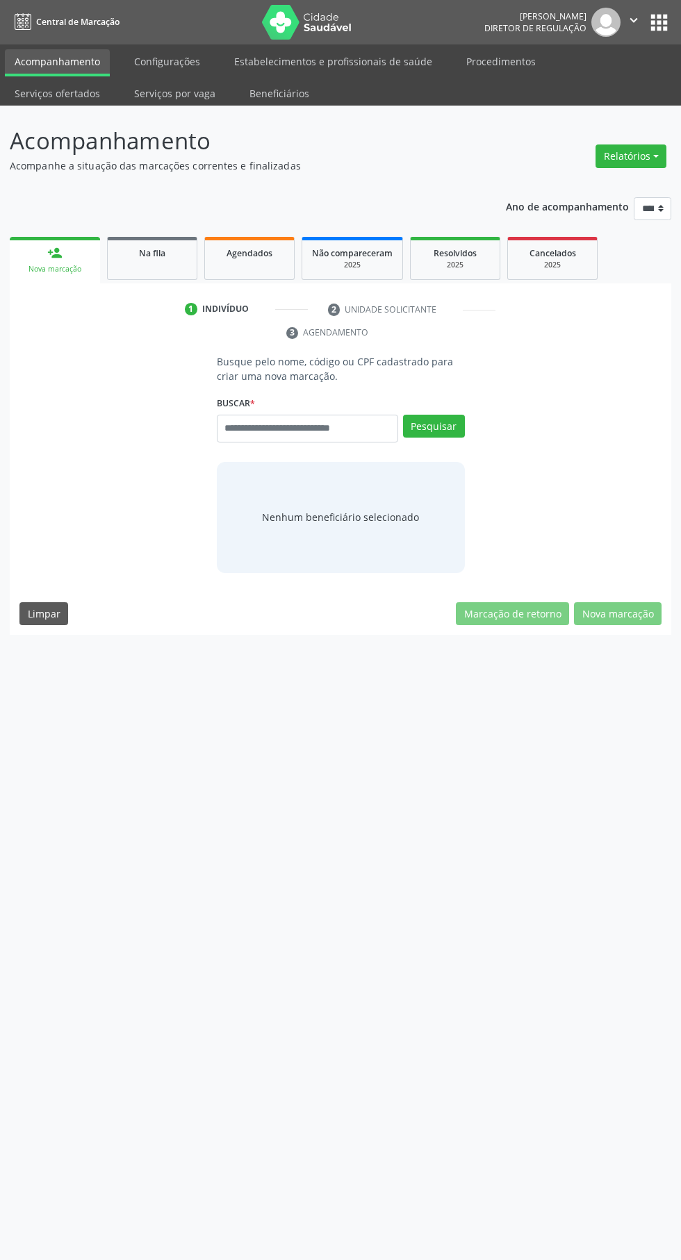 Image resolution: width=681 pixels, height=1260 pixels. I want to click on div: Indivíduo, so click(225, 309).